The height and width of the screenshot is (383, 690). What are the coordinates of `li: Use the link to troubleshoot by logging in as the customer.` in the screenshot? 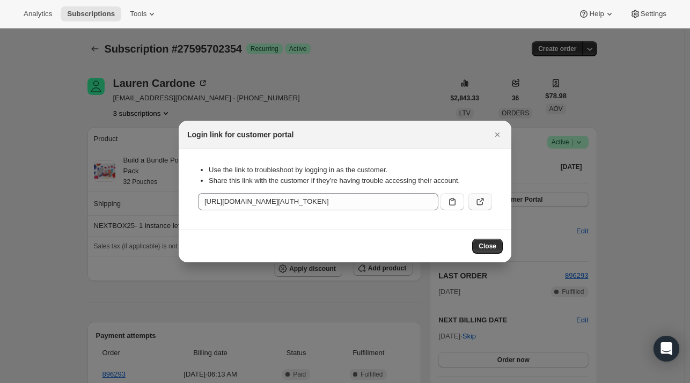 It's located at (350, 170).